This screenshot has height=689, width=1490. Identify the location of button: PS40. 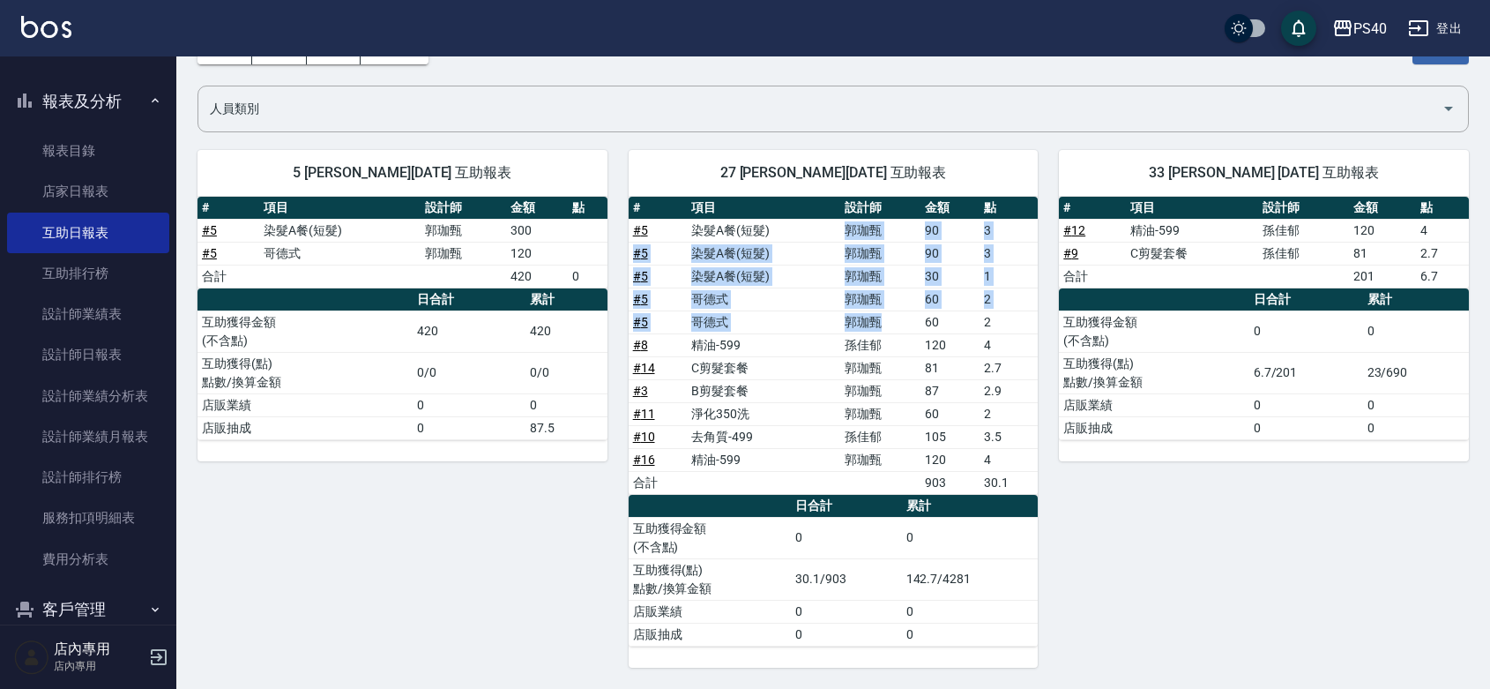
(1360, 28).